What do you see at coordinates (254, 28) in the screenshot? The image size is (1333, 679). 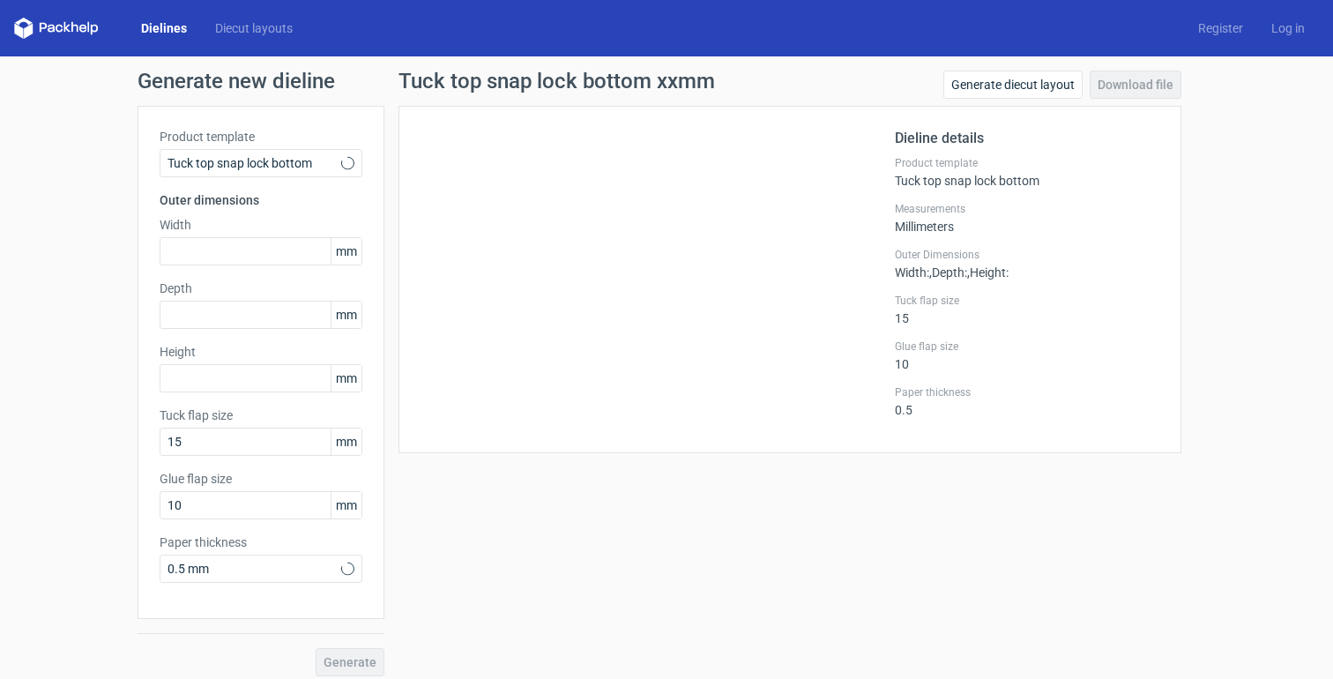 I see `a: Diecut layouts` at bounding box center [254, 28].